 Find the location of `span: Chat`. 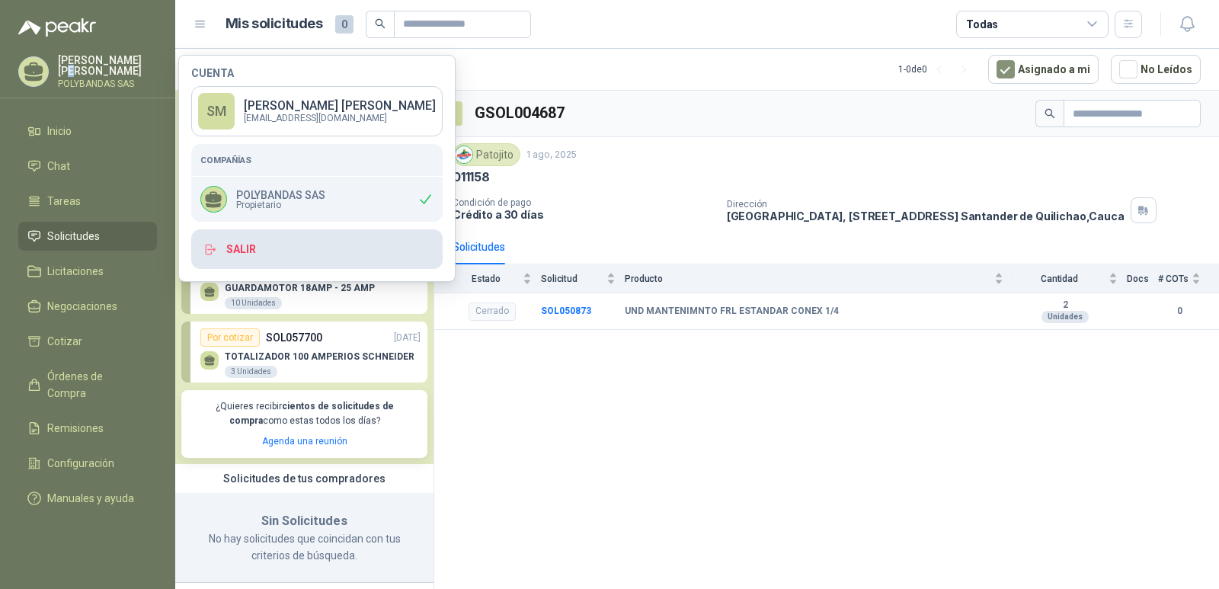

span: Chat is located at coordinates (59, 166).